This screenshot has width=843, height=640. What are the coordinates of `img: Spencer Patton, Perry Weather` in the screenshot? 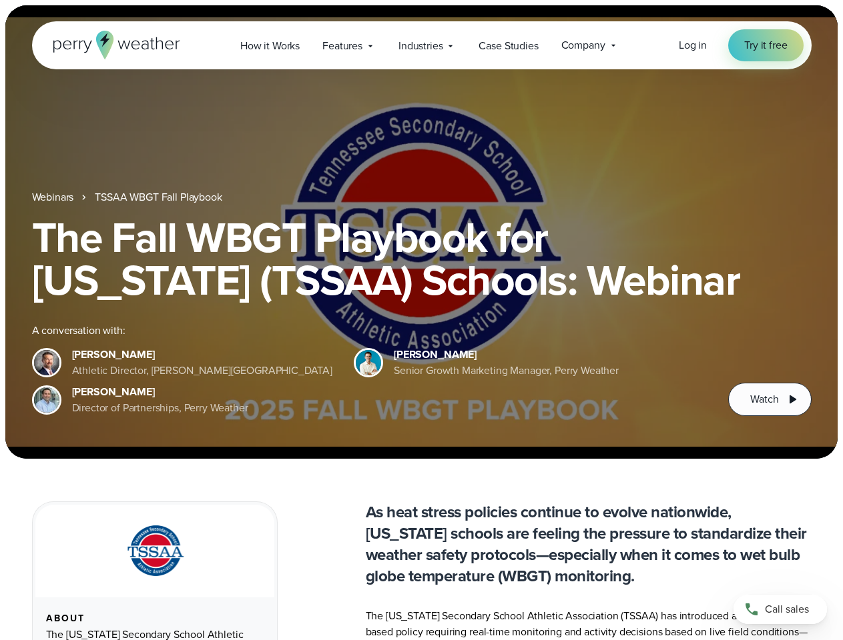 It's located at (368, 363).